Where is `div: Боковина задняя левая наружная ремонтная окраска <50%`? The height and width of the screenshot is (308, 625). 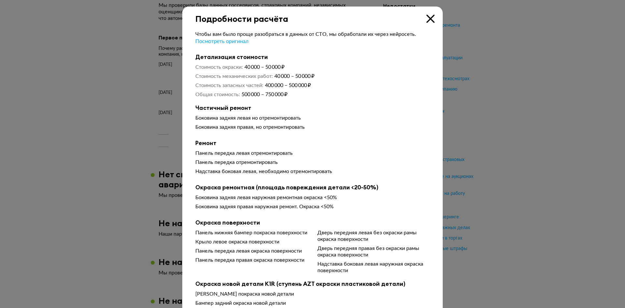 div: Боковина задняя левая наружная ремонтная окраска <50% is located at coordinates (313, 197).